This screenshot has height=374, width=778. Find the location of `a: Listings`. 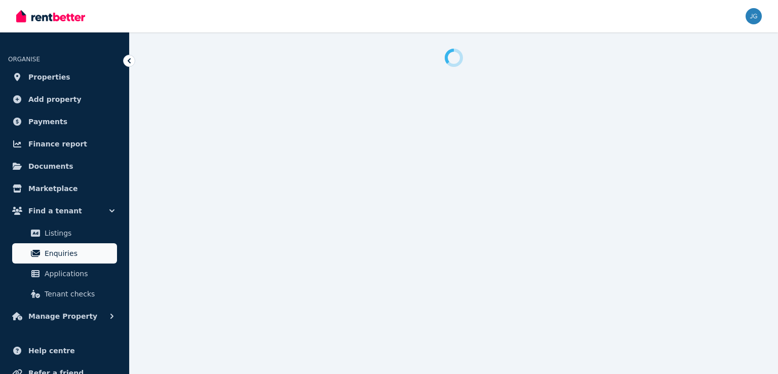

a: Listings is located at coordinates (64, 233).